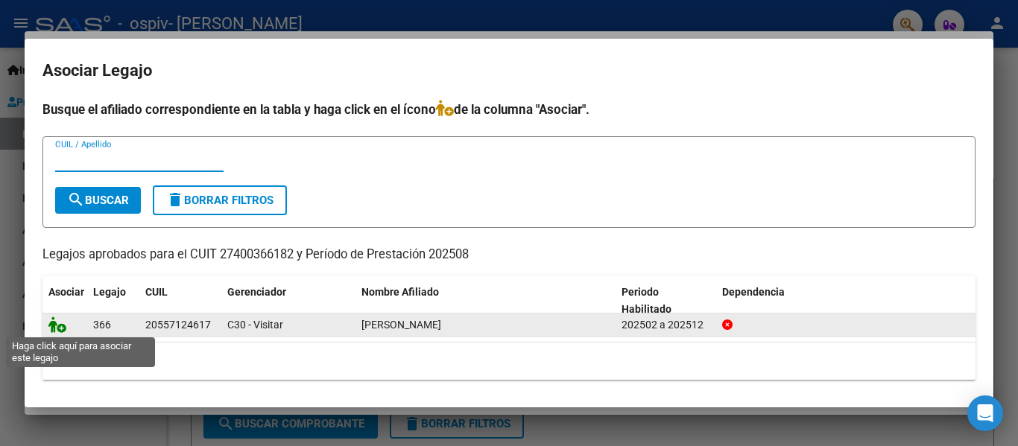 Image resolution: width=1018 pixels, height=446 pixels. I want to click on button: Borrar Filtros, so click(220, 200).